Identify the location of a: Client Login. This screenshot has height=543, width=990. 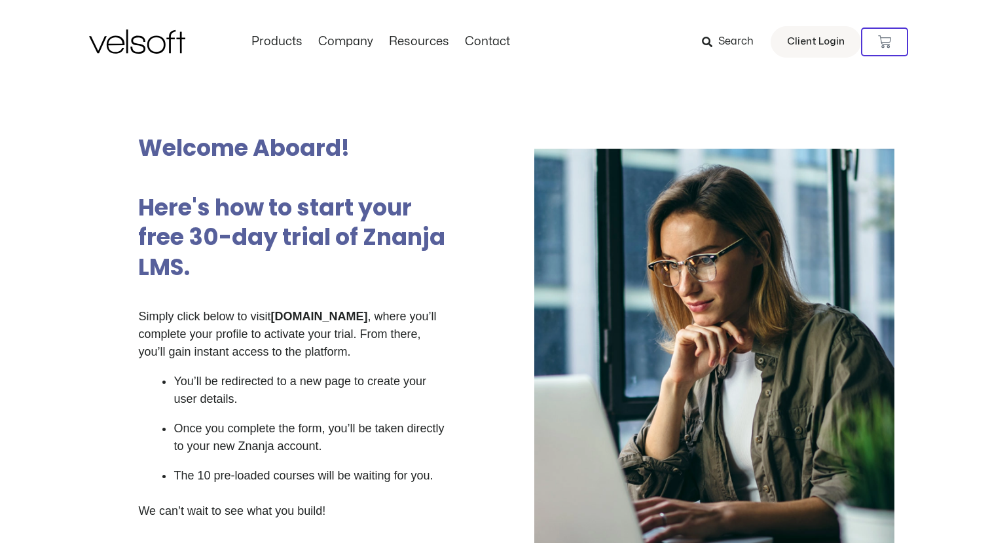
(816, 42).